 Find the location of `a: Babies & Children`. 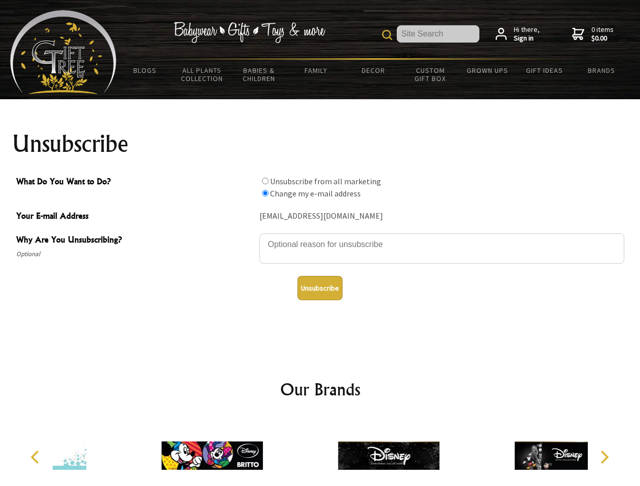

a: Babies & Children is located at coordinates (259, 74).